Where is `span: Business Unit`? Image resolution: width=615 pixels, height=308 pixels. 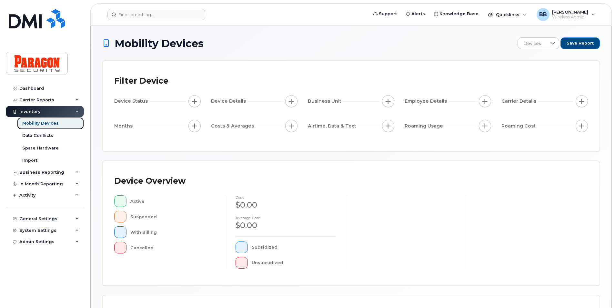
span: Business Unit is located at coordinates (325, 101).